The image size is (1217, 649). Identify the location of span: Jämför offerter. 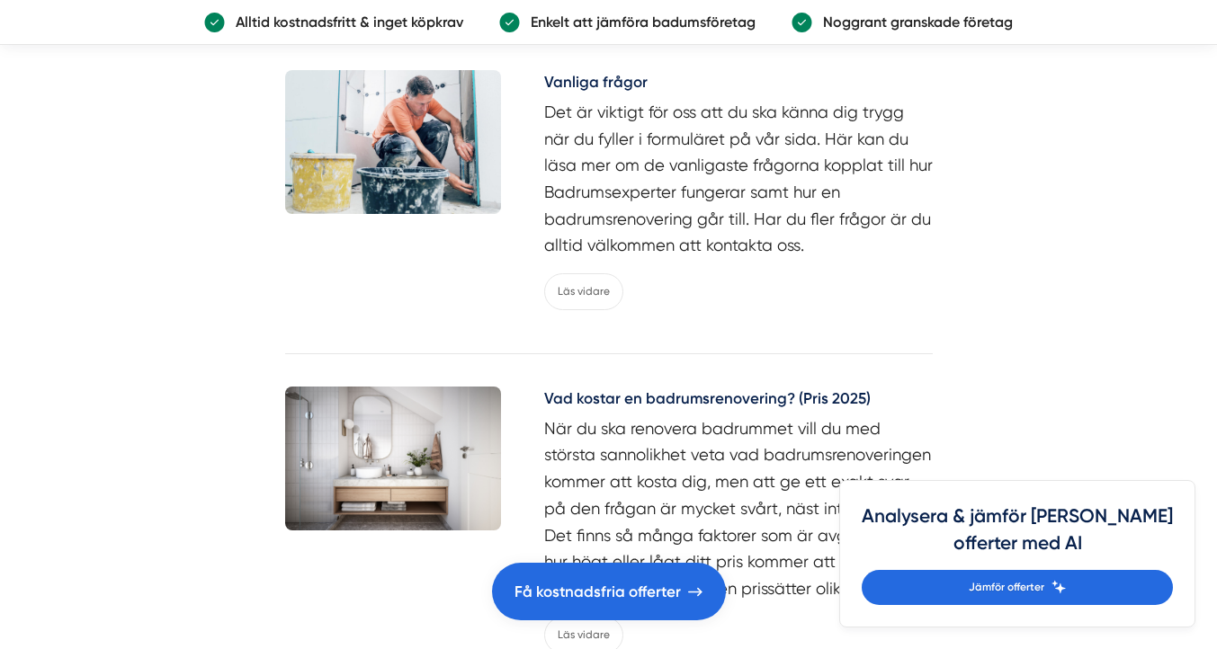
(1007, 587).